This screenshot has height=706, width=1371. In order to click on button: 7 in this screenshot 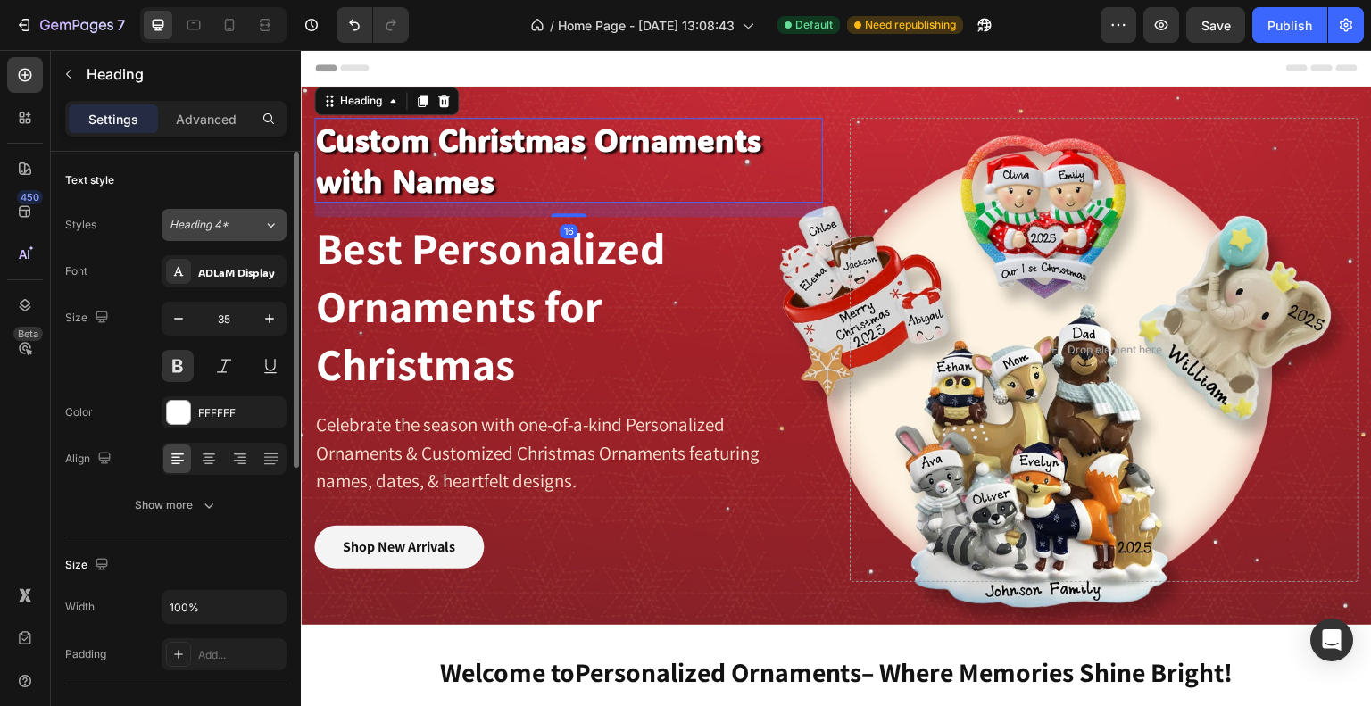, I will do `click(70, 25)`.